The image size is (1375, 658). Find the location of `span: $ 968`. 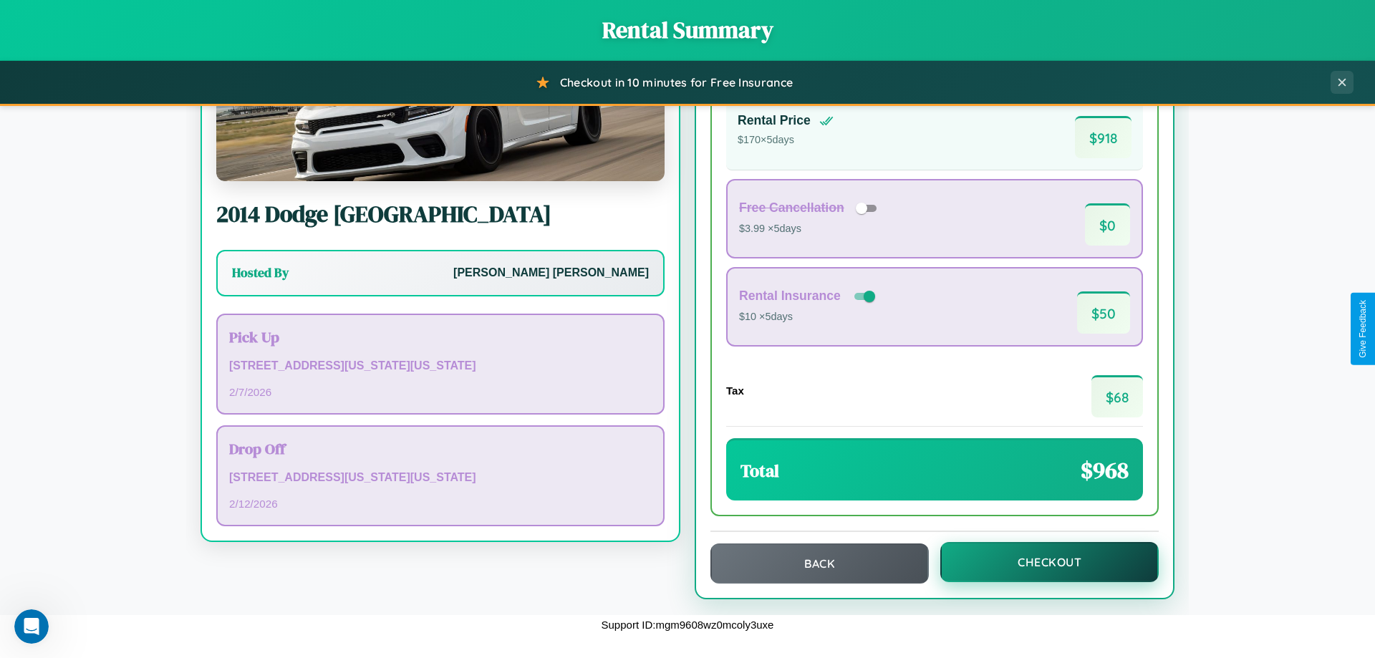

span: $ 968 is located at coordinates (1104, 471).